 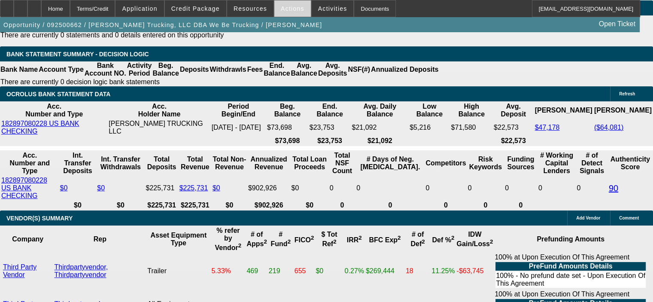 What do you see at coordinates (64, 188) in the screenshot?
I see `a: $0` at bounding box center [64, 188].